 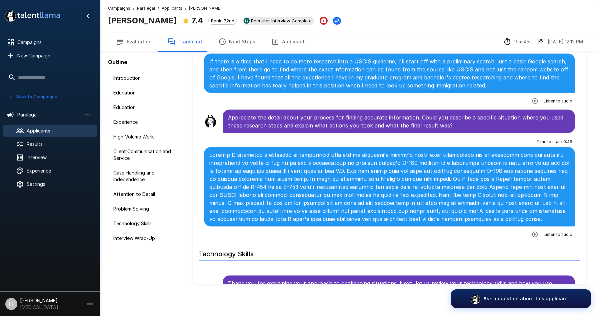 I want to click on span: 0 : 46, so click(x=568, y=142).